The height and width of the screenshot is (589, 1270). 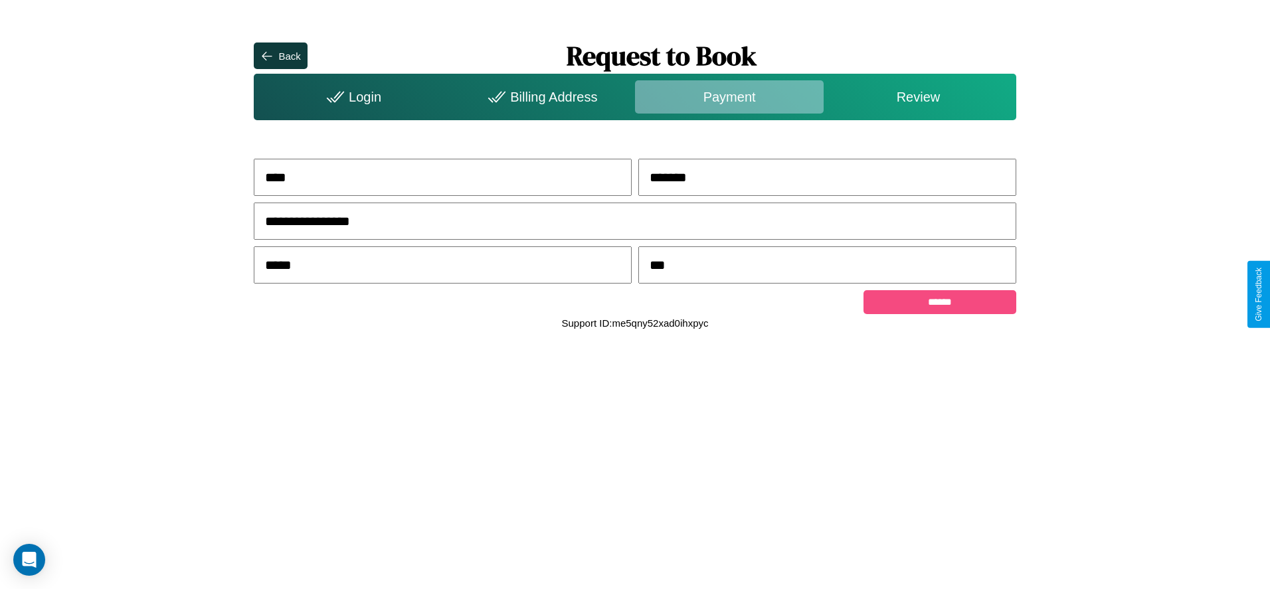 What do you see at coordinates (289, 56) in the screenshot?
I see `div: Back` at bounding box center [289, 56].